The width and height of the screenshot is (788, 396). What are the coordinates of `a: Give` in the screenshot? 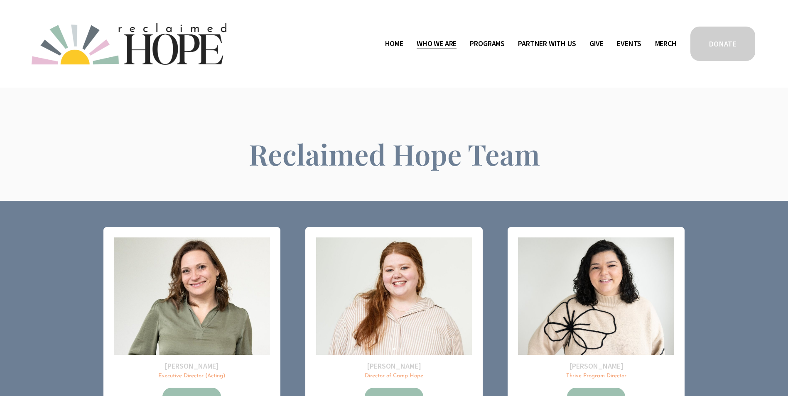 It's located at (596, 44).